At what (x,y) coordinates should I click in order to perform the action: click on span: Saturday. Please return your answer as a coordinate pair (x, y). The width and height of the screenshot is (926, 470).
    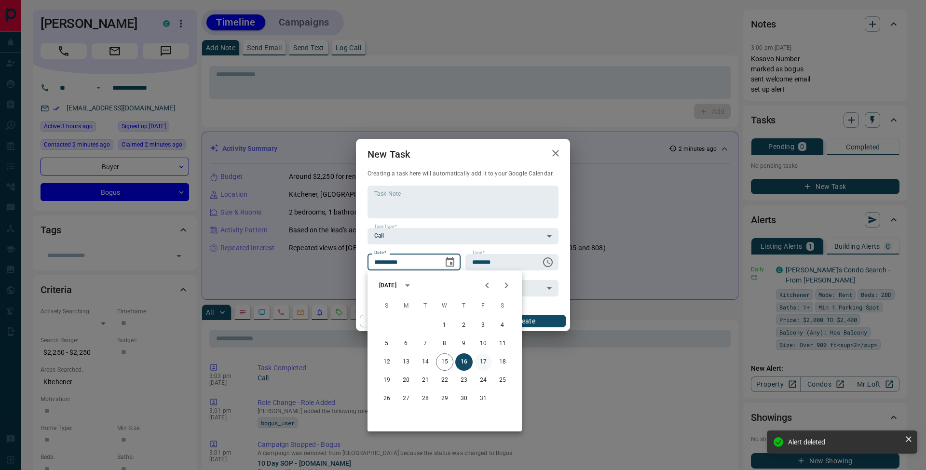
    Looking at the image, I should click on (502, 306).